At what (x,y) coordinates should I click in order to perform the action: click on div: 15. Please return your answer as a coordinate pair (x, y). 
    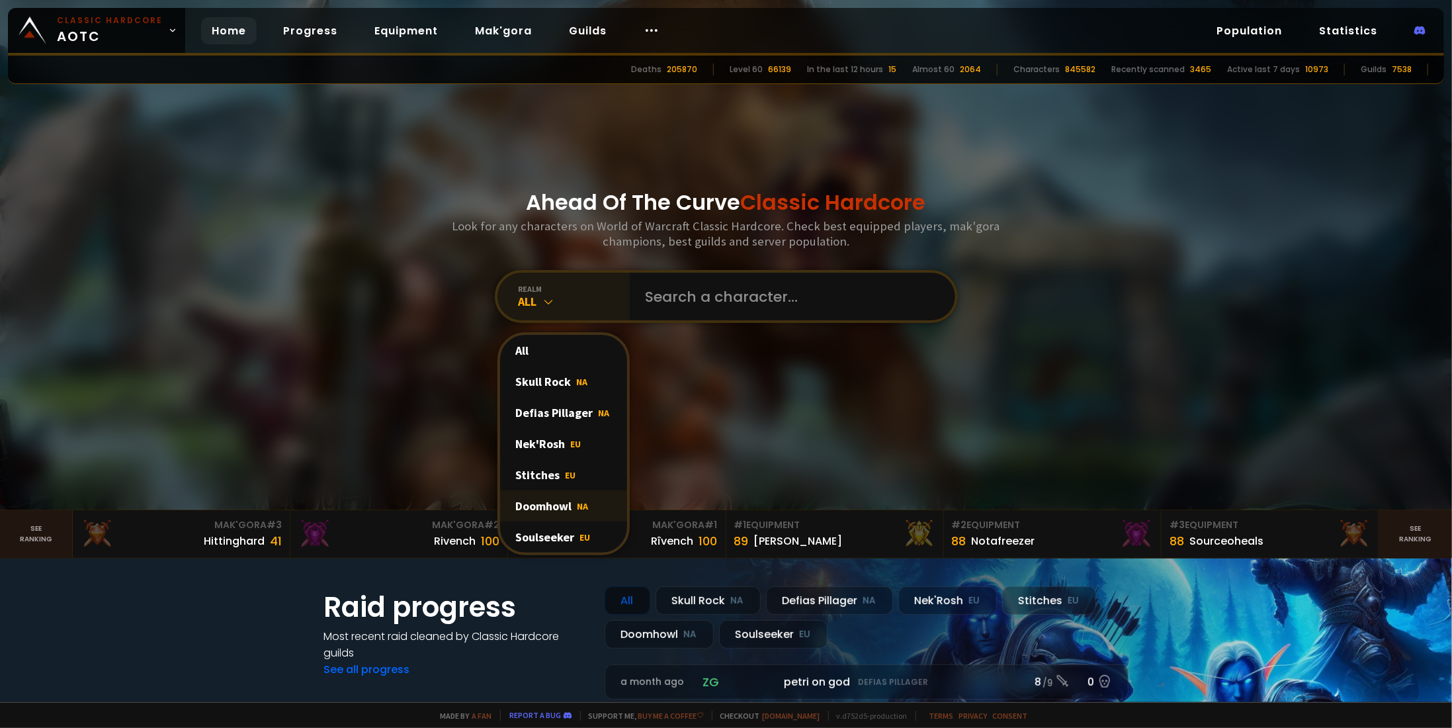
    Looking at the image, I should click on (893, 69).